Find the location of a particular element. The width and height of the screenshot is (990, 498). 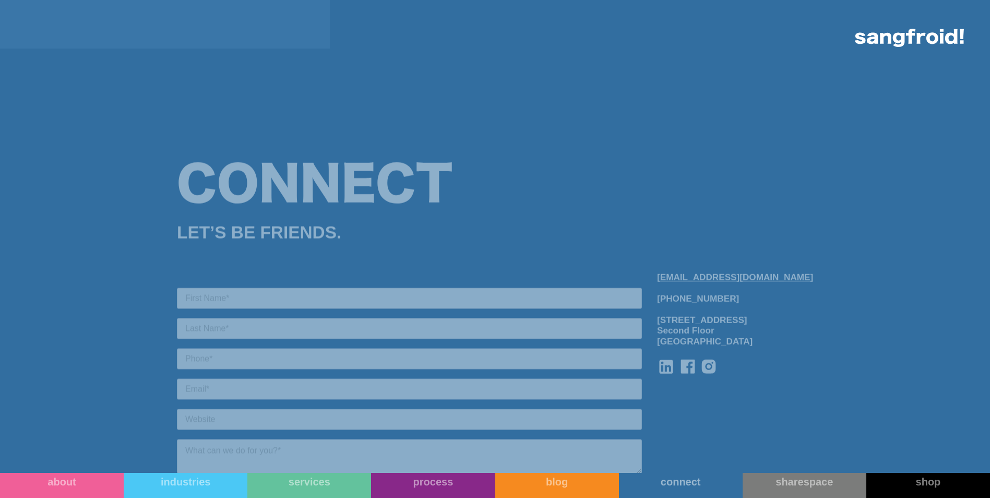

div: industries is located at coordinates (185, 482).